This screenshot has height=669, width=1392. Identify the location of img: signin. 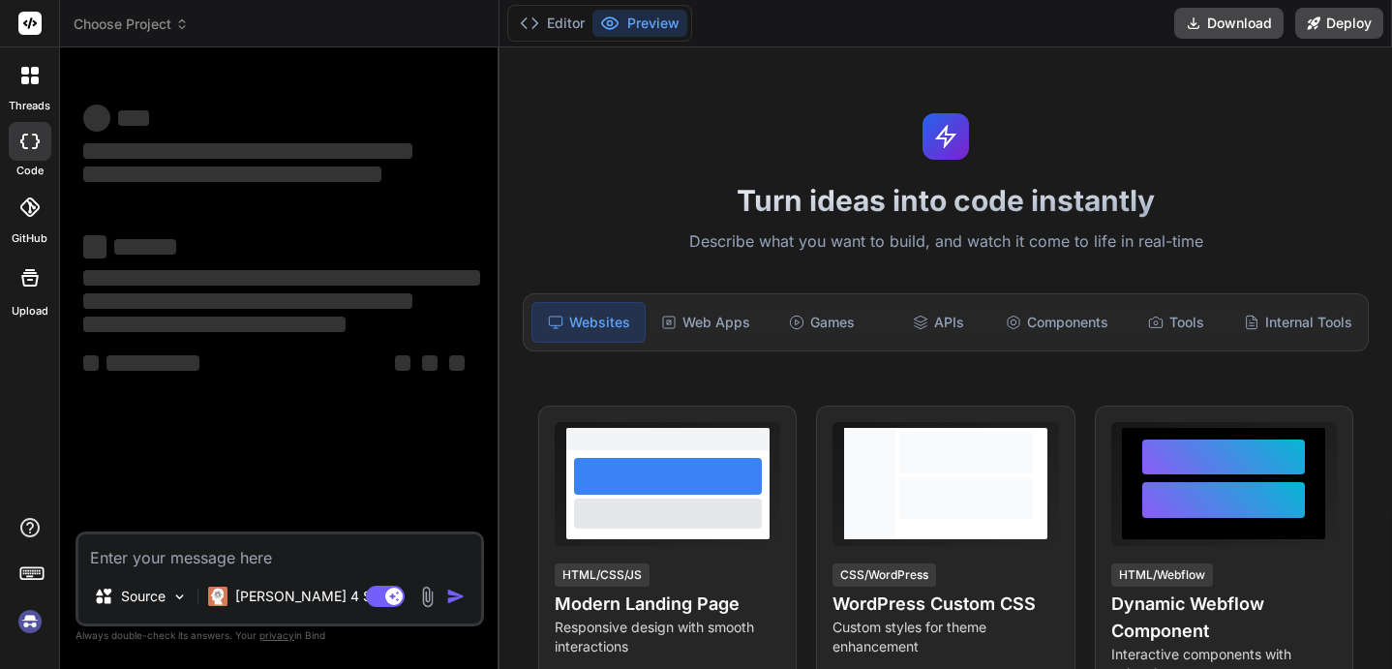
(30, 622).